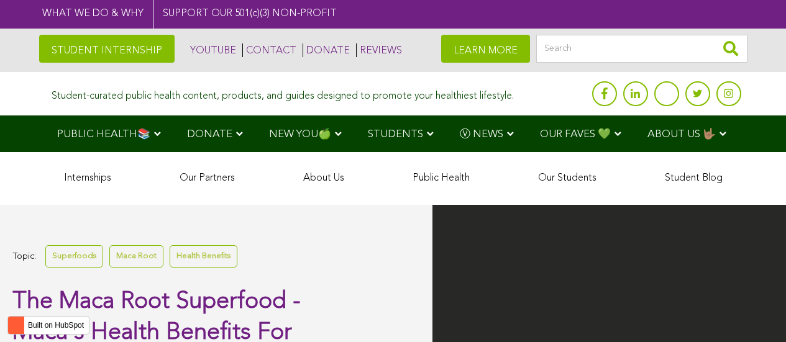 This screenshot has width=786, height=342. I want to click on img: HubSpot sprocket logo, so click(16, 325).